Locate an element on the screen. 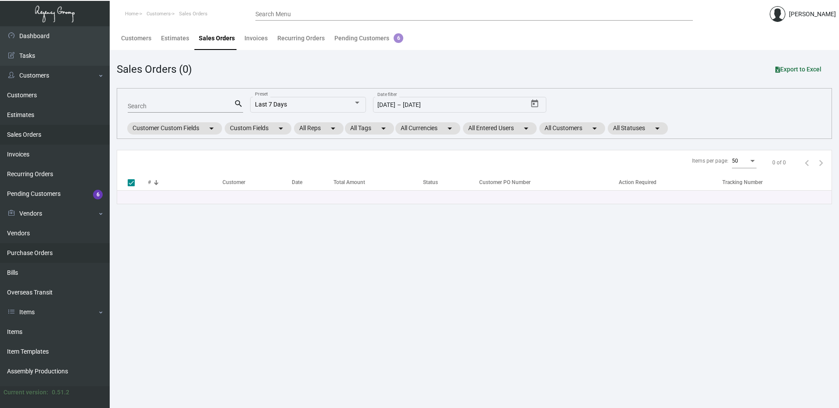 This screenshot has height=408, width=839. button: Previous page is located at coordinates (807, 163).